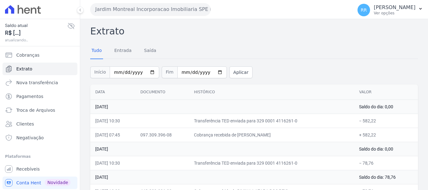 The image size is (428, 190). What do you see at coordinates (30, 138) in the screenshot?
I see `span: Negativação` at bounding box center [30, 138].